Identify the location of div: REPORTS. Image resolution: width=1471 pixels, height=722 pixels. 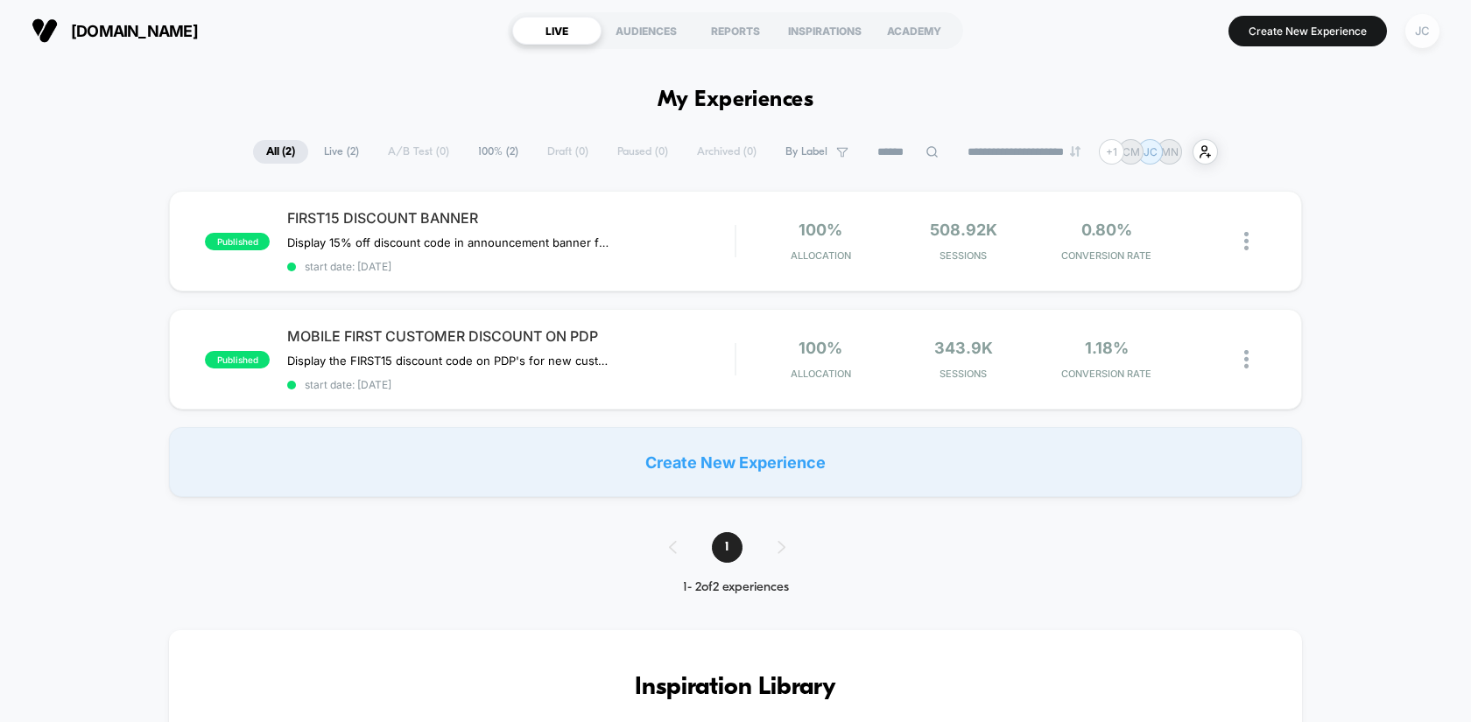
(735, 31).